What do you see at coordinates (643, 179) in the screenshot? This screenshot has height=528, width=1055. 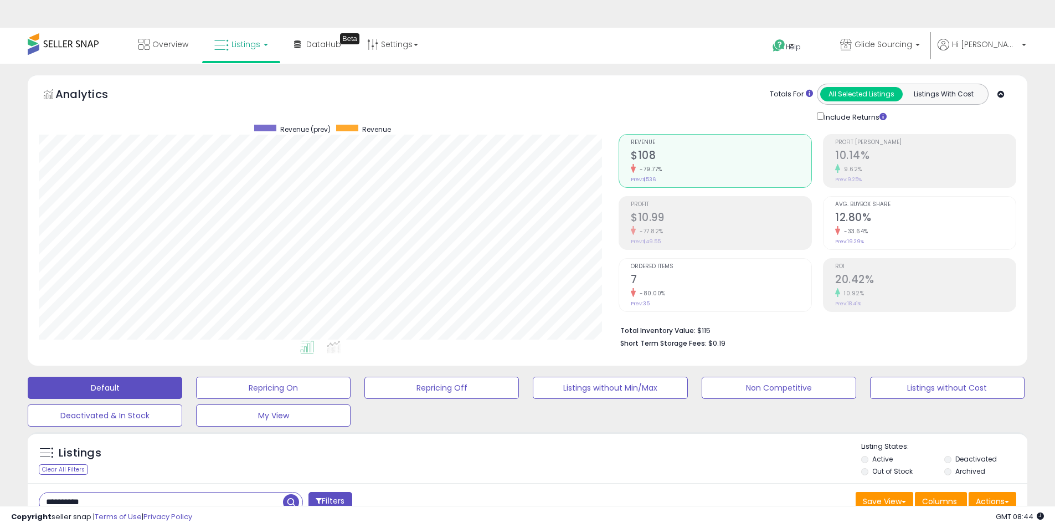 I see `small: Prev: $536` at bounding box center [643, 179].